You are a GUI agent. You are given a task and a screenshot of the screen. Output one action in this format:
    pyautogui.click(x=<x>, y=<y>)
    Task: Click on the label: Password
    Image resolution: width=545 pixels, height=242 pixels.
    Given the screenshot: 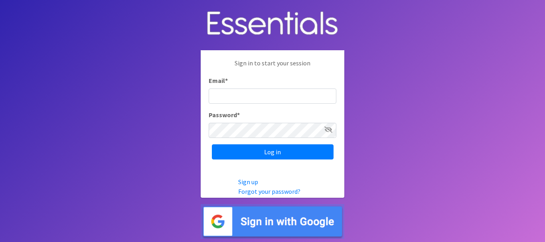 What is the action you would take?
    pyautogui.click(x=224, y=115)
    